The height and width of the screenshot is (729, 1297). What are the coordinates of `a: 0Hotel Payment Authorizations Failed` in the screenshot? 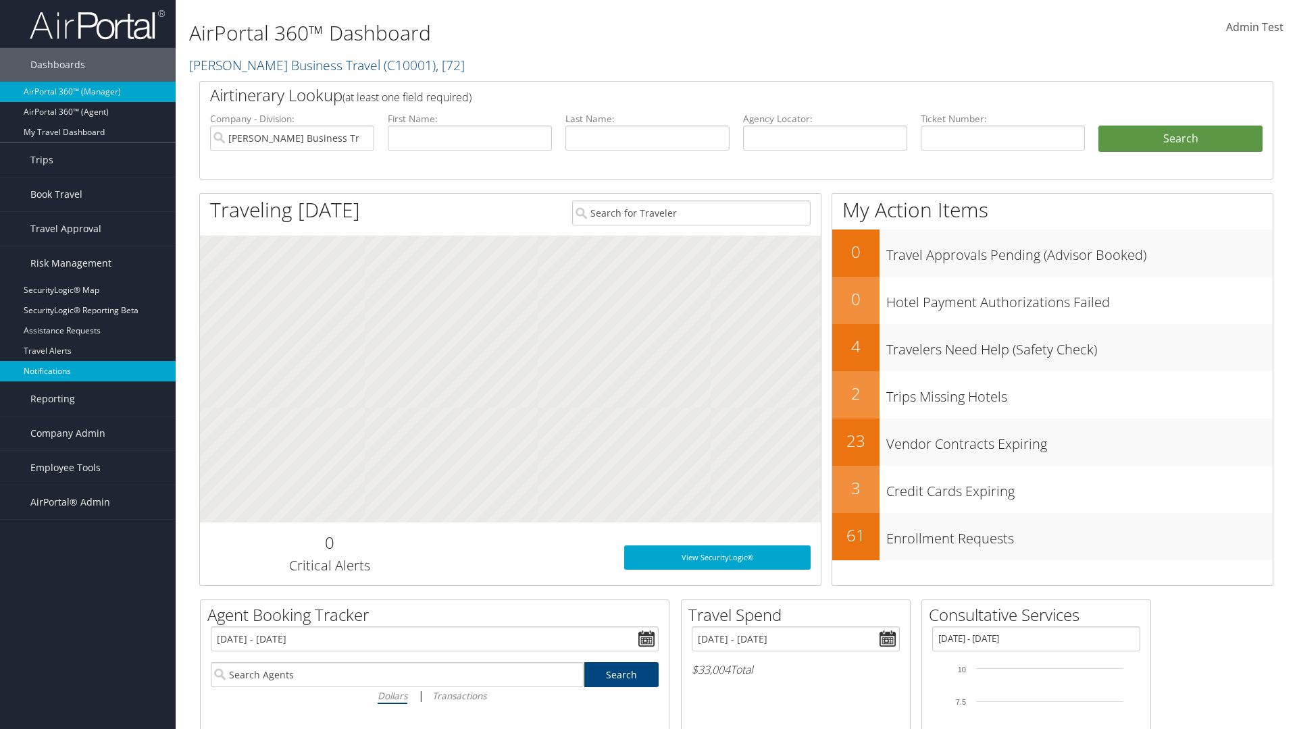 It's located at (1052, 301).